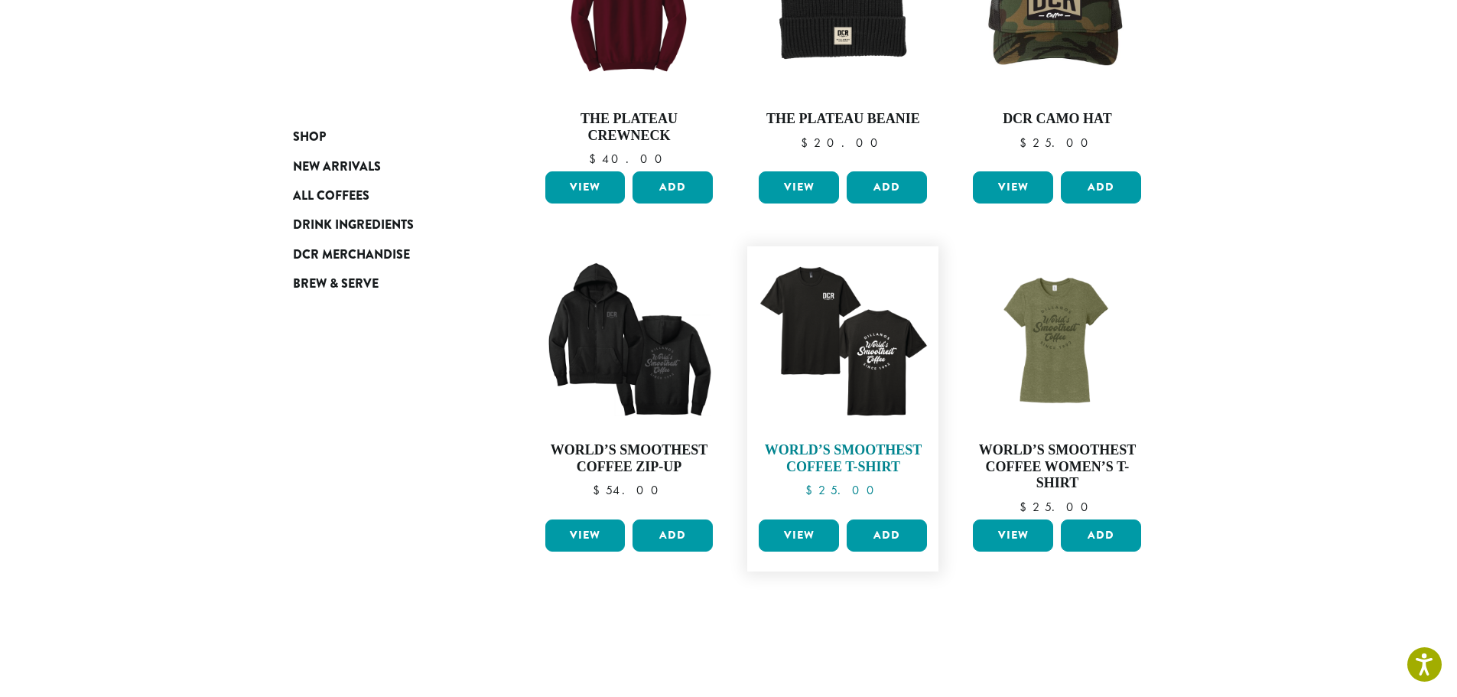 Image resolution: width=1457 pixels, height=697 pixels. What do you see at coordinates (629, 342) in the screenshot?
I see `img: WorldsSmoothest_Black_DoubleSidedFullZipHoodie-e1698436536915.png` at bounding box center [629, 342].